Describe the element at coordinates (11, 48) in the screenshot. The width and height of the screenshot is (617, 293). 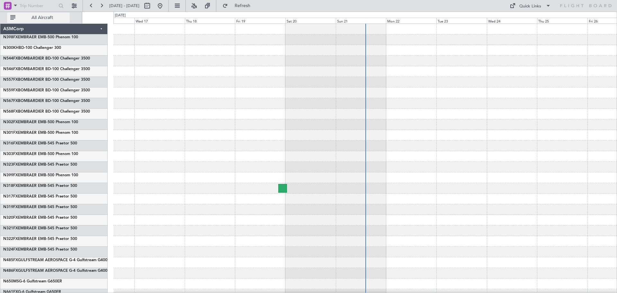
I see `span: N300KH` at that location.